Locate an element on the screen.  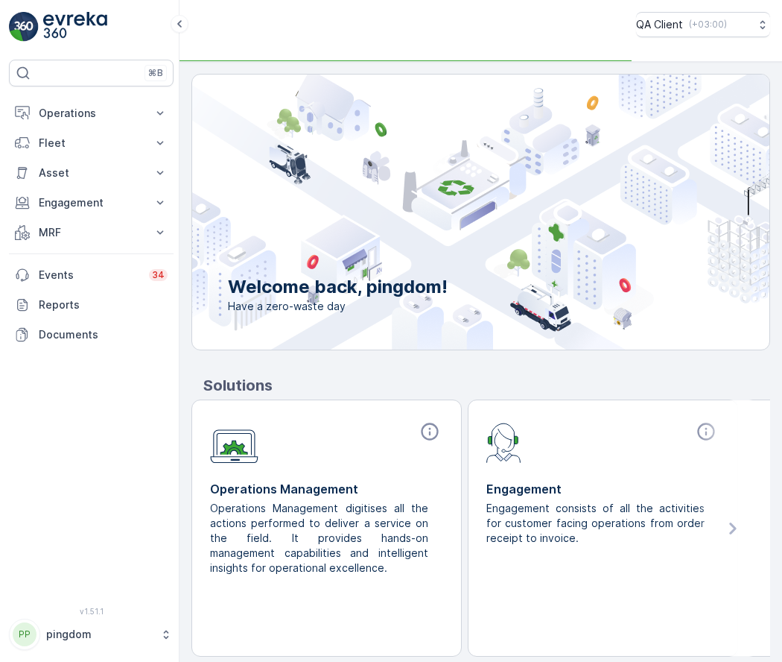
p: Engagement consists of all the activities for customer facing operations from order receipt to in... is located at coordinates (597, 523).